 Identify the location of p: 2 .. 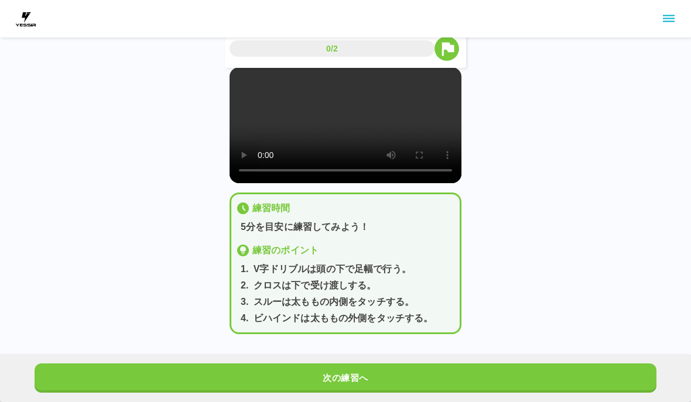
(245, 286).